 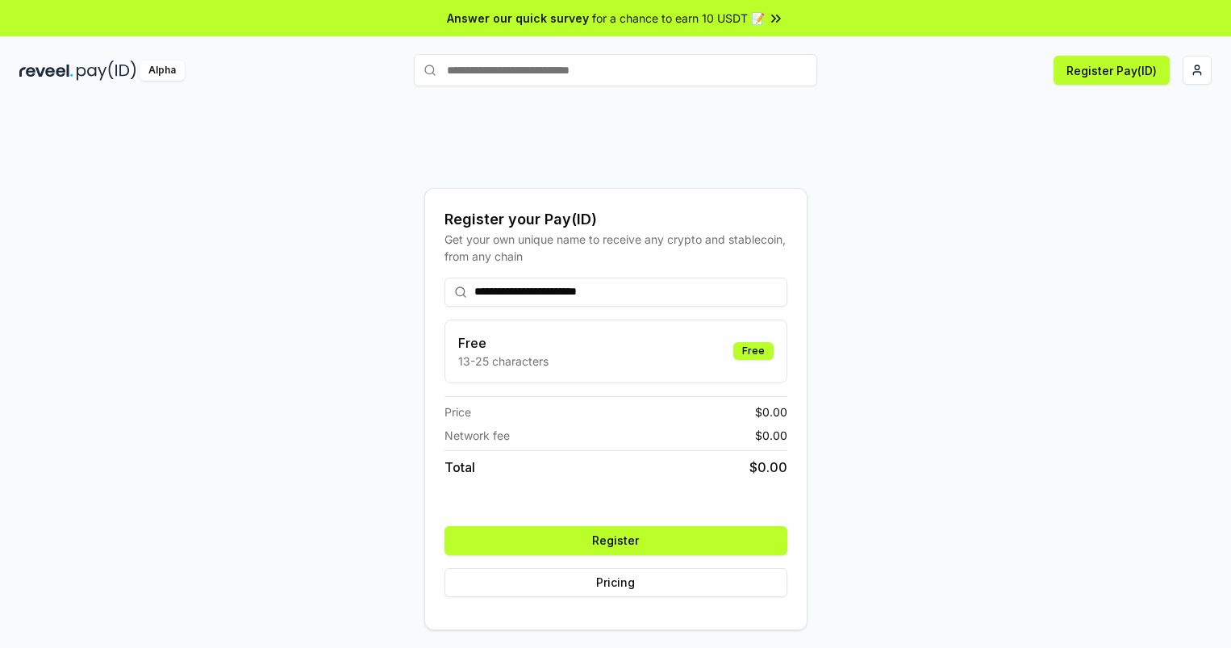 What do you see at coordinates (615, 540) in the screenshot?
I see `button: Register` at bounding box center [615, 540].